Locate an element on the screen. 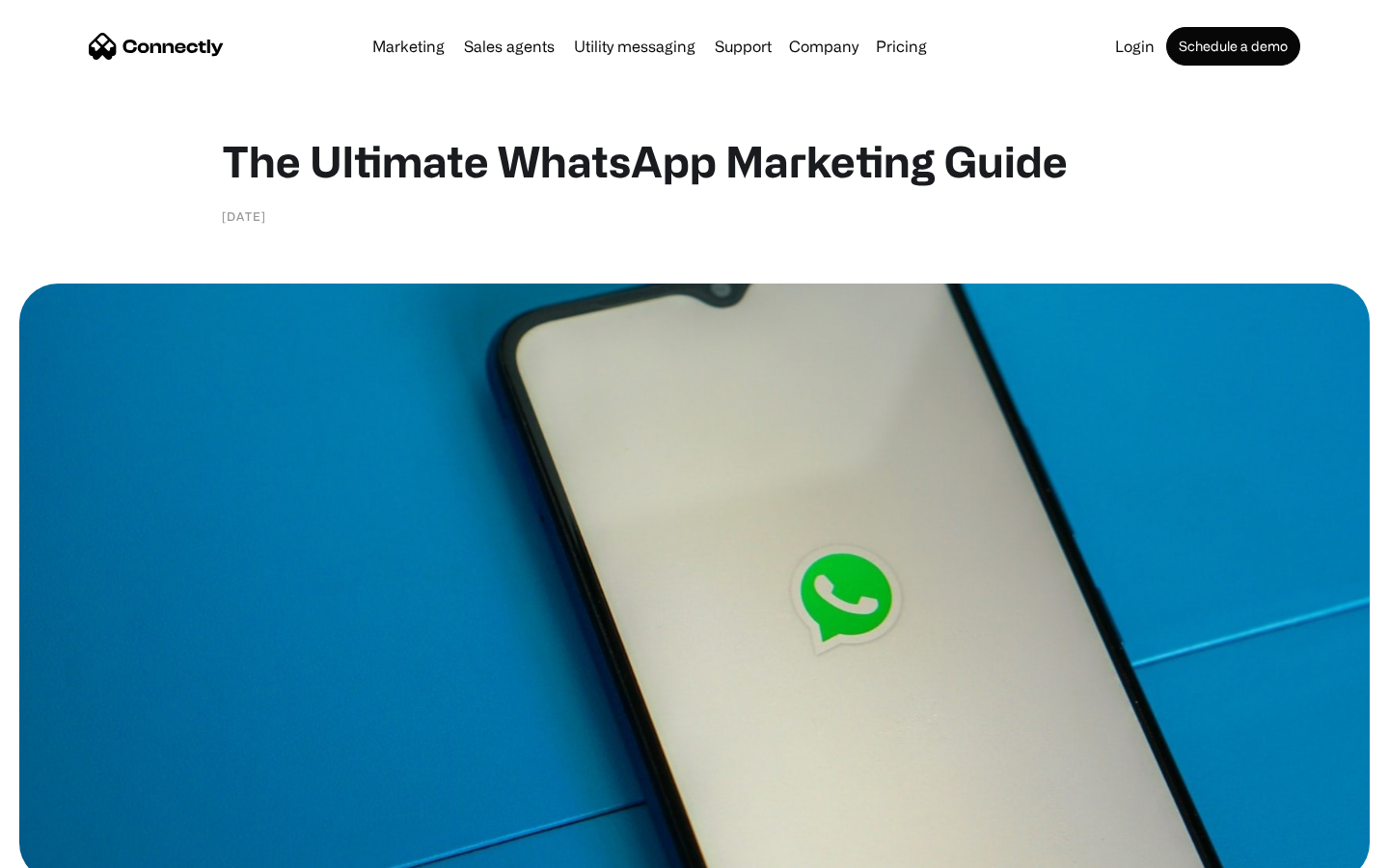  a: Support is located at coordinates (742, 46).